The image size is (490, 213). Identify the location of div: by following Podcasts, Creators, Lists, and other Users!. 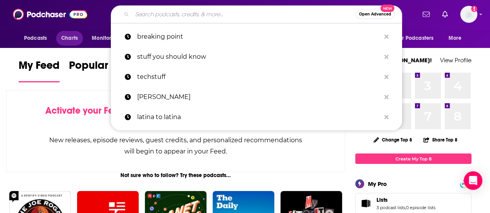
(175, 116).